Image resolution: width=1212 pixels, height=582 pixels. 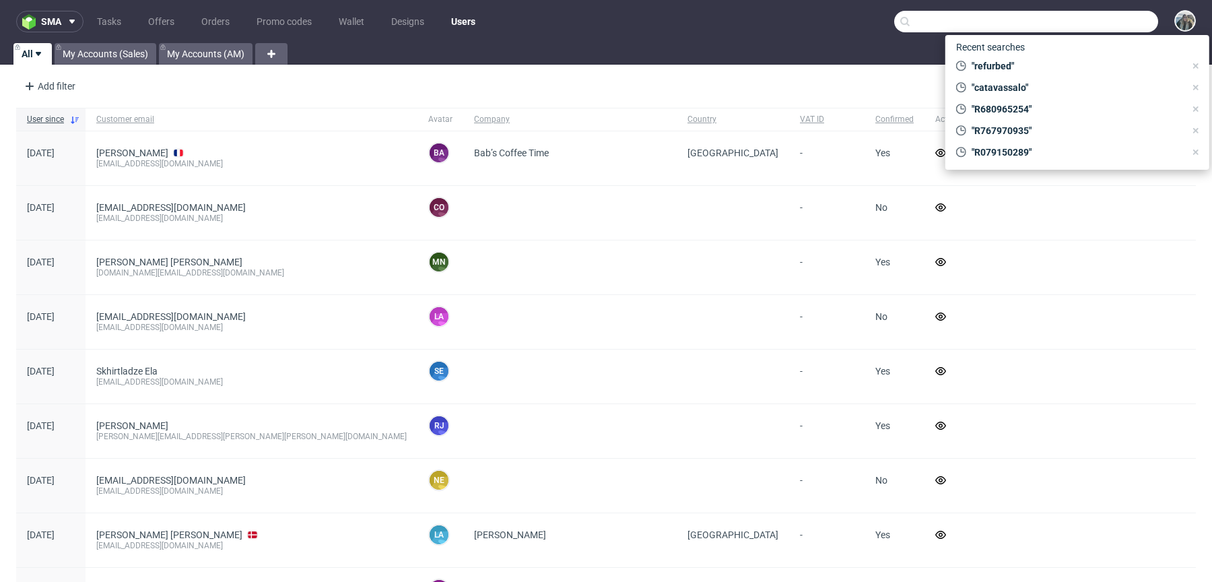 What do you see at coordinates (1185, 21) in the screenshot?
I see `img: Zeniuk Magdalena` at bounding box center [1185, 21].